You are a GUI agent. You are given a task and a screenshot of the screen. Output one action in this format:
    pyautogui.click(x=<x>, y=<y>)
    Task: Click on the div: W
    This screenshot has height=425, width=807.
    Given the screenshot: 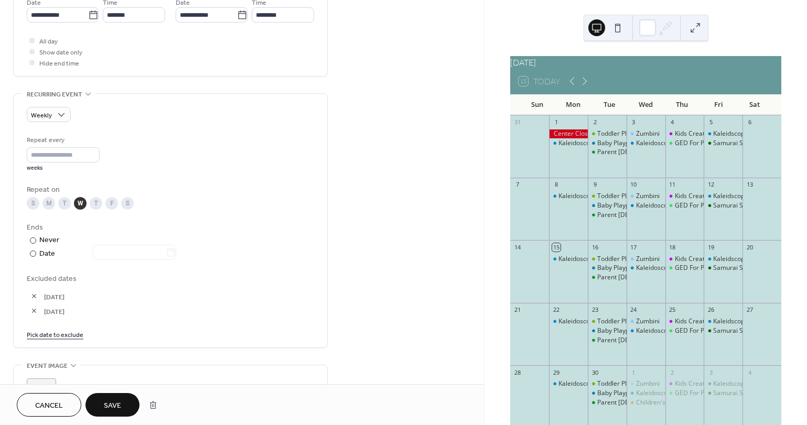 What is the action you would take?
    pyautogui.click(x=80, y=203)
    